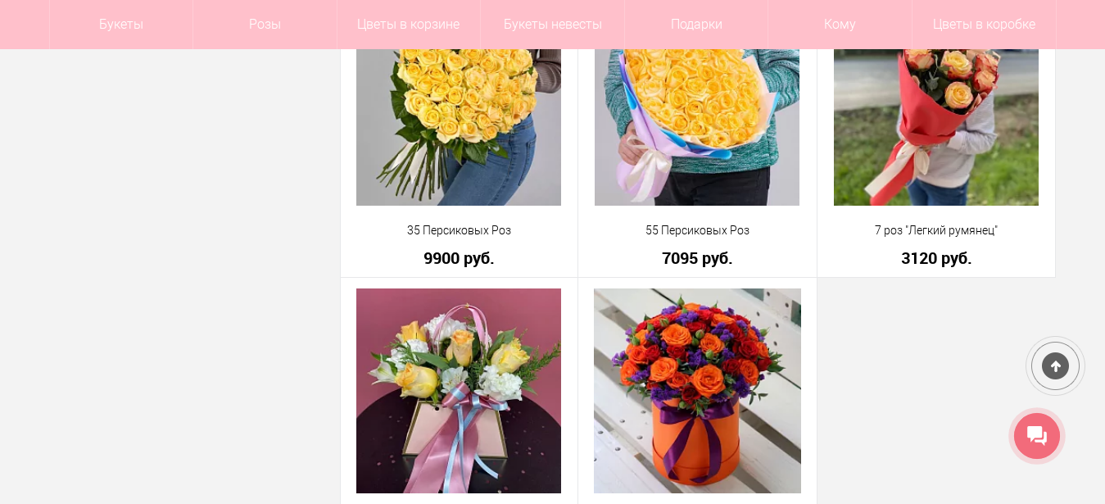 The image size is (1105, 504). Describe the element at coordinates (460, 230) in the screenshot. I see `a: 35 Персиковых Роз` at that location.